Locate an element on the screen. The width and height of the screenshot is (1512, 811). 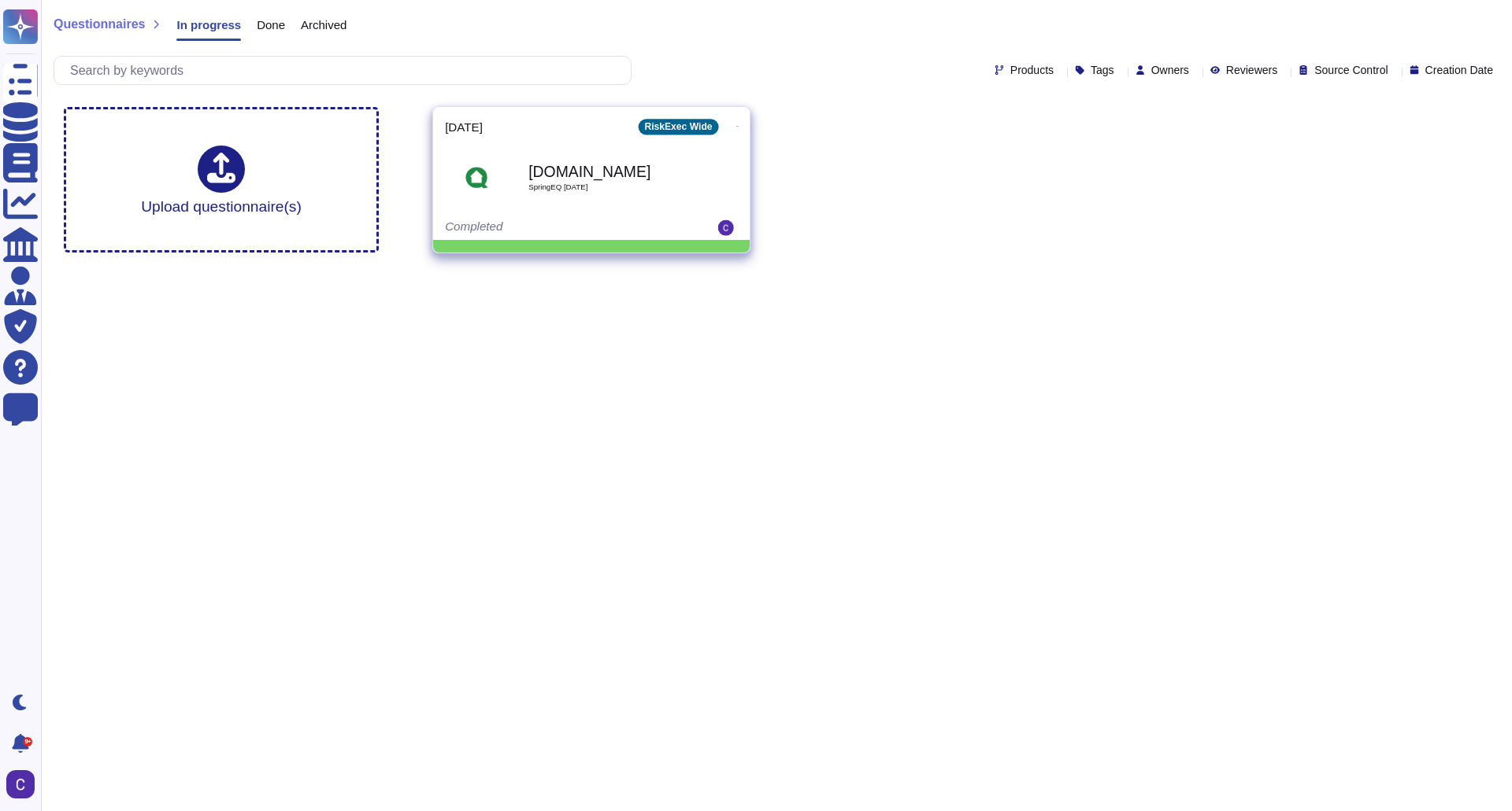
div: Completed is located at coordinates (542, 228).